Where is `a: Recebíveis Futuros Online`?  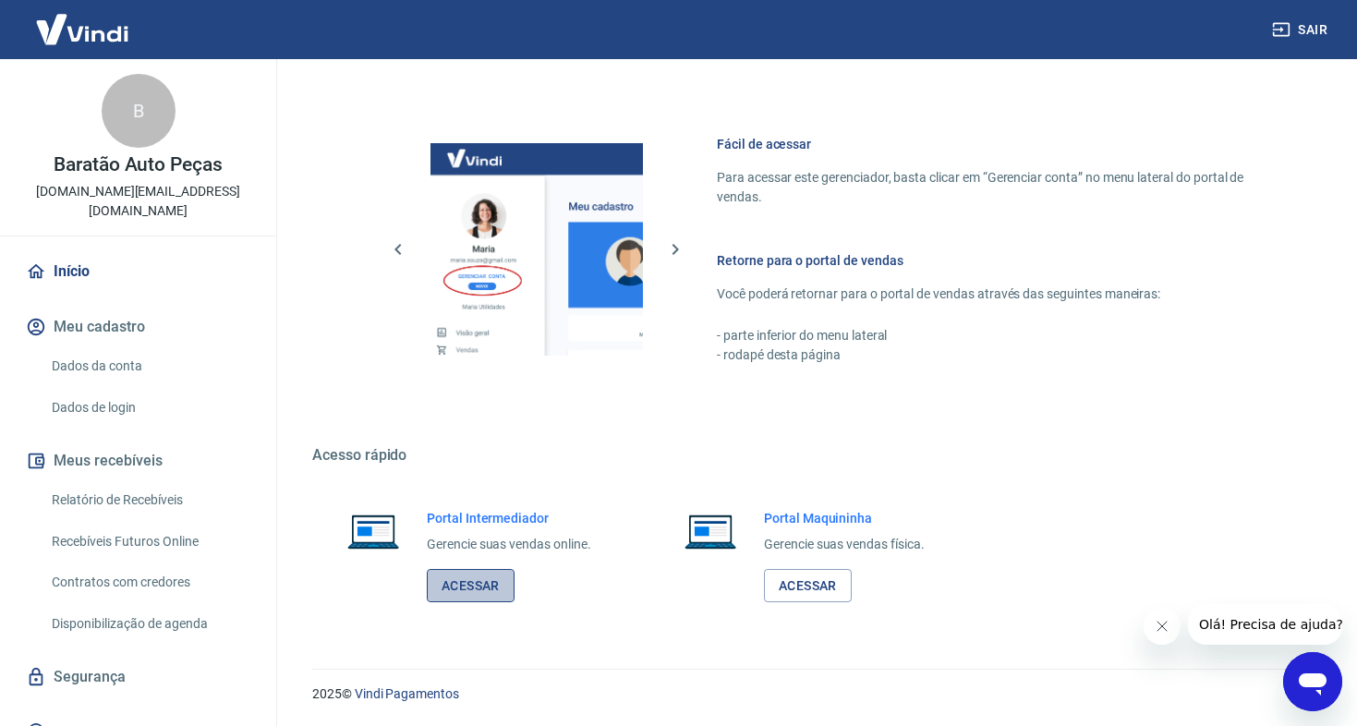 a: Recebíveis Futuros Online is located at coordinates (149, 541).